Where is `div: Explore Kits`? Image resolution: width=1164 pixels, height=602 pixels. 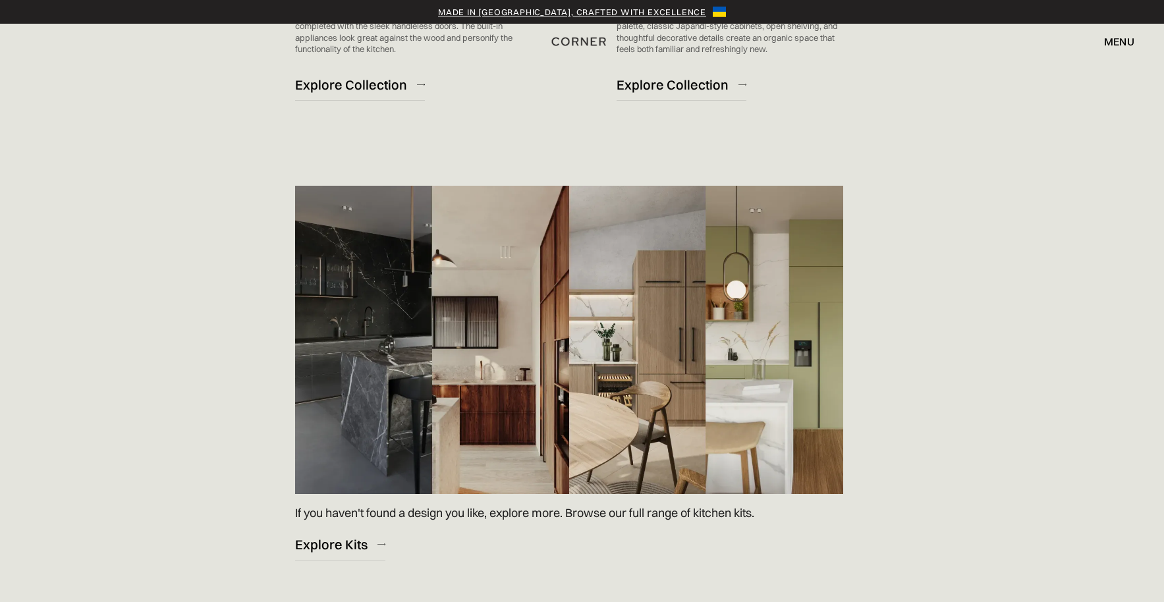
div: Explore Kits is located at coordinates (331, 544).